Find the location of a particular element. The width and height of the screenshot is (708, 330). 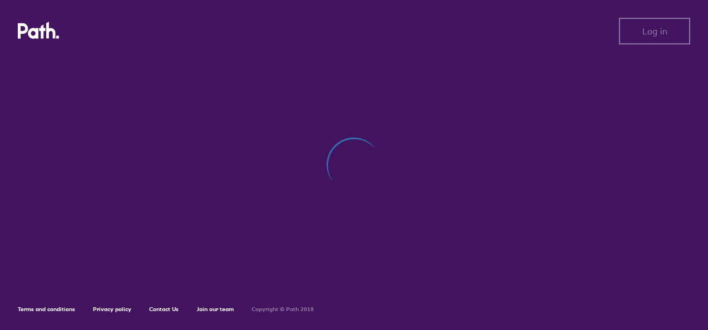

a: Contact Us is located at coordinates (164, 309).